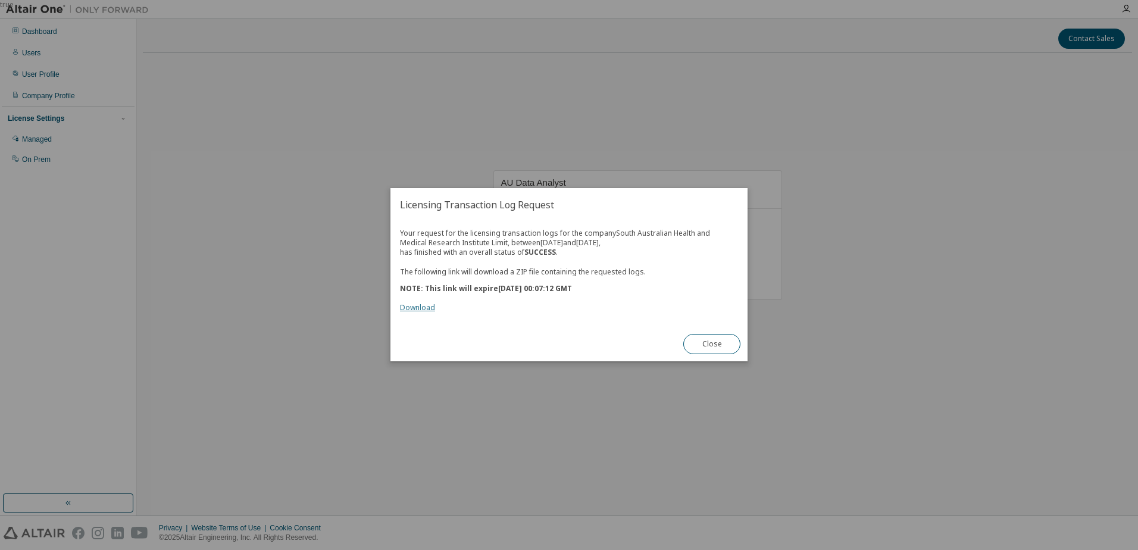 The image size is (1138, 550). What do you see at coordinates (569, 270) in the screenshot?
I see `div: Your request for the licensing transaction logs for the company South Australian Health and Medic...` at bounding box center [569, 270].